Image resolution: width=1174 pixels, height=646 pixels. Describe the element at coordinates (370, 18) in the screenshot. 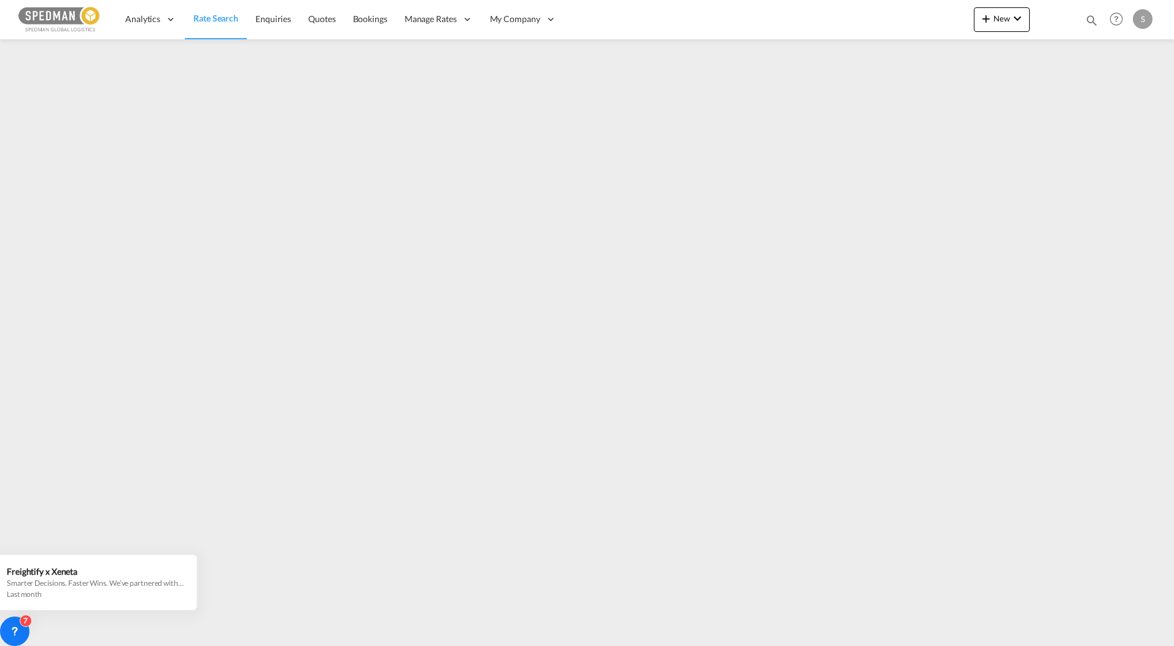

I see `span: Bookings` at that location.